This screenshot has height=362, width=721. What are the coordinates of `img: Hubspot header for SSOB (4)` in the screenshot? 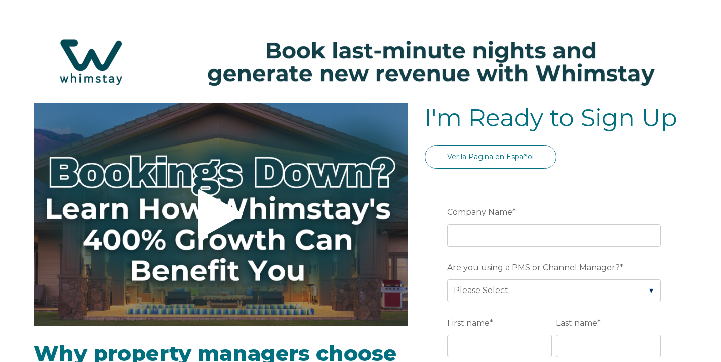 It's located at (360, 62).